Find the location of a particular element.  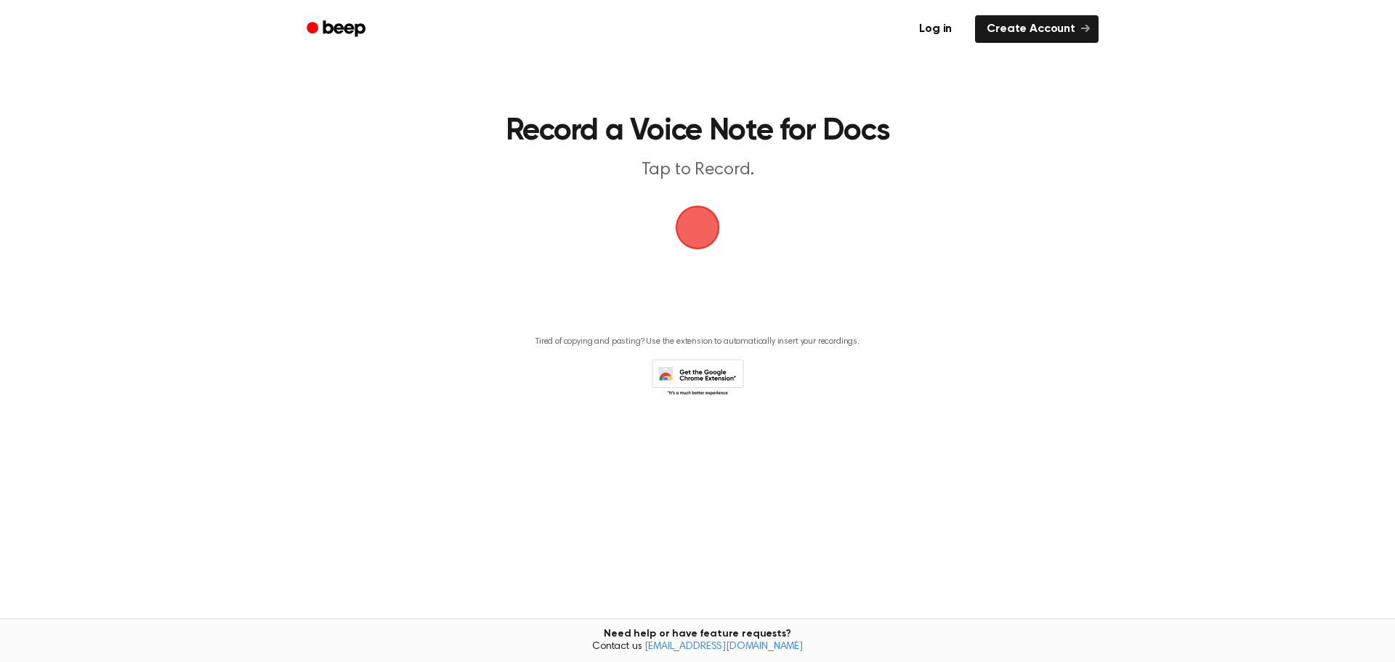

h1: Record a Voice Note for Docs is located at coordinates (697, 131).